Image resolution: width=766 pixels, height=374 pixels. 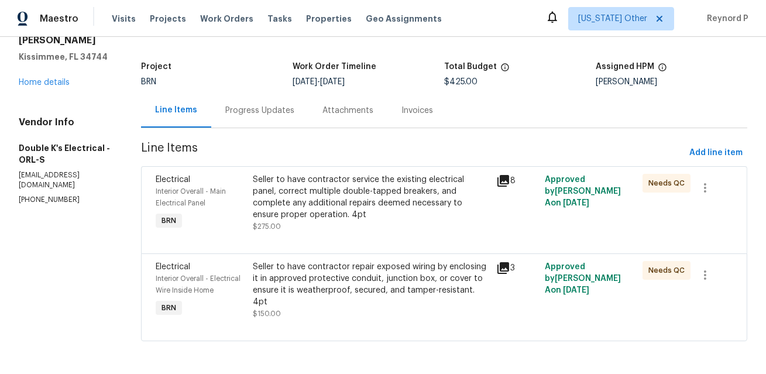 What do you see at coordinates (505, 70) in the screenshot?
I see `span: The total cost of line items that have been proposed by Opendoor. This sum includes line items th...` at bounding box center [505, 70].